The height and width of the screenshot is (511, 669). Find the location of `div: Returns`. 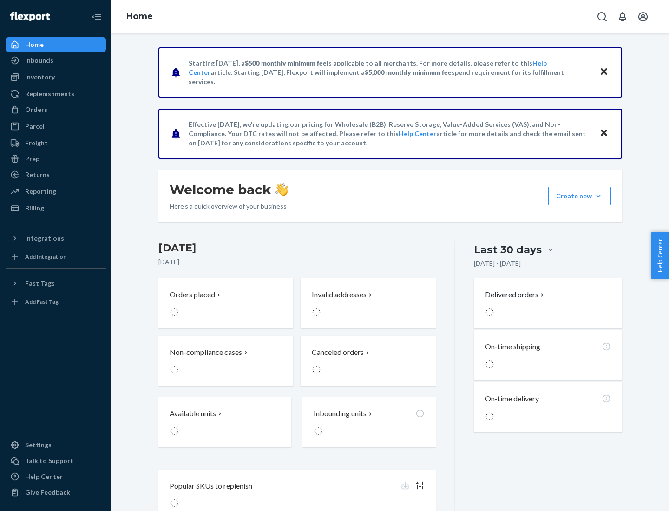

div: Returns is located at coordinates (37, 175).